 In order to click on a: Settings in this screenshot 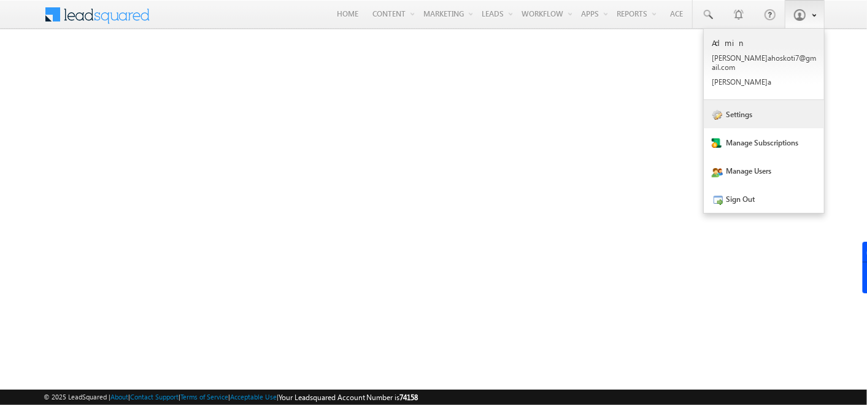, I will do `click(764, 114)`.